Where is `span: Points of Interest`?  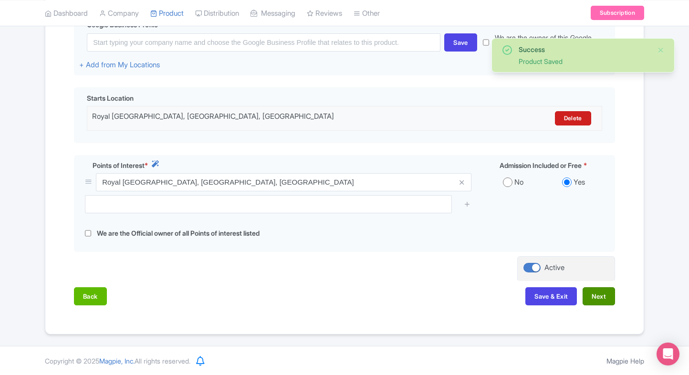
span: Points of Interest is located at coordinates (118, 165).